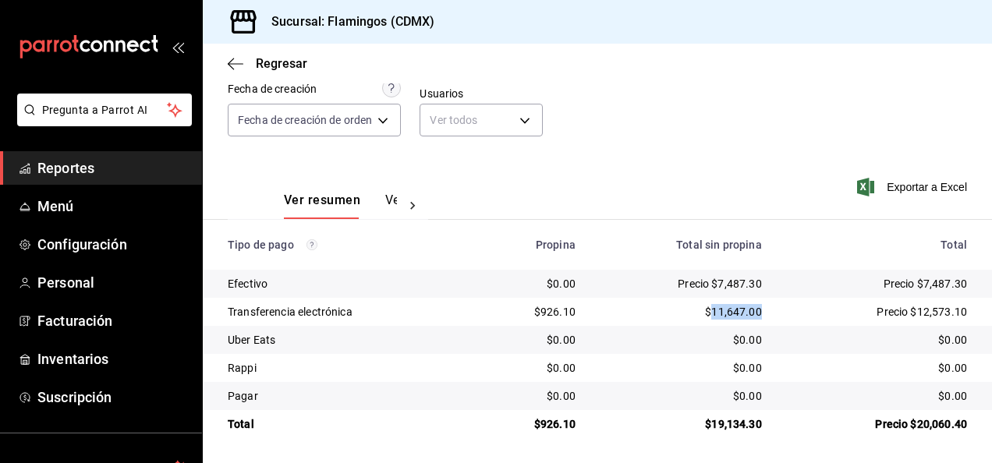  Describe the element at coordinates (55, 206) in the screenshot. I see `font: Menú` at that location.